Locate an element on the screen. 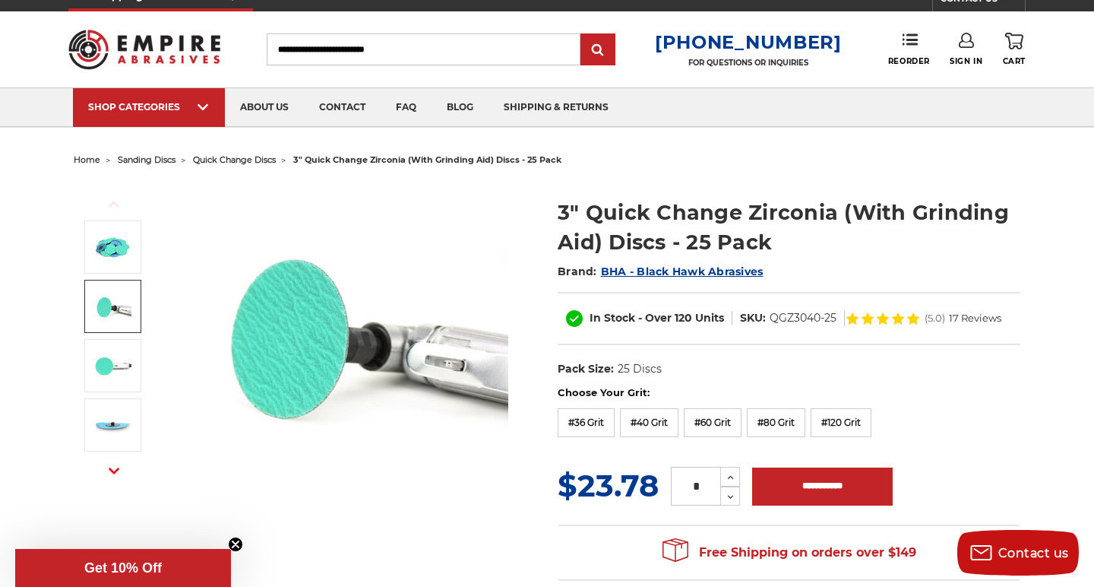 This screenshot has height=587, width=1094. a: contact is located at coordinates (342, 107).